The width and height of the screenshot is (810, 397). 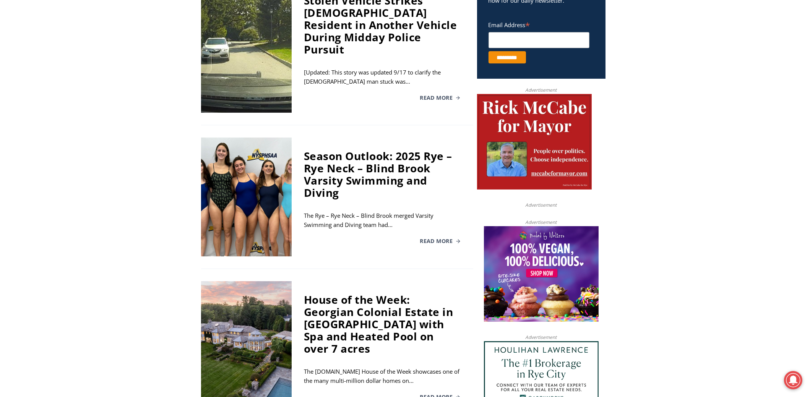 I want to click on img: McCabe for Mayor, so click(x=535, y=142).